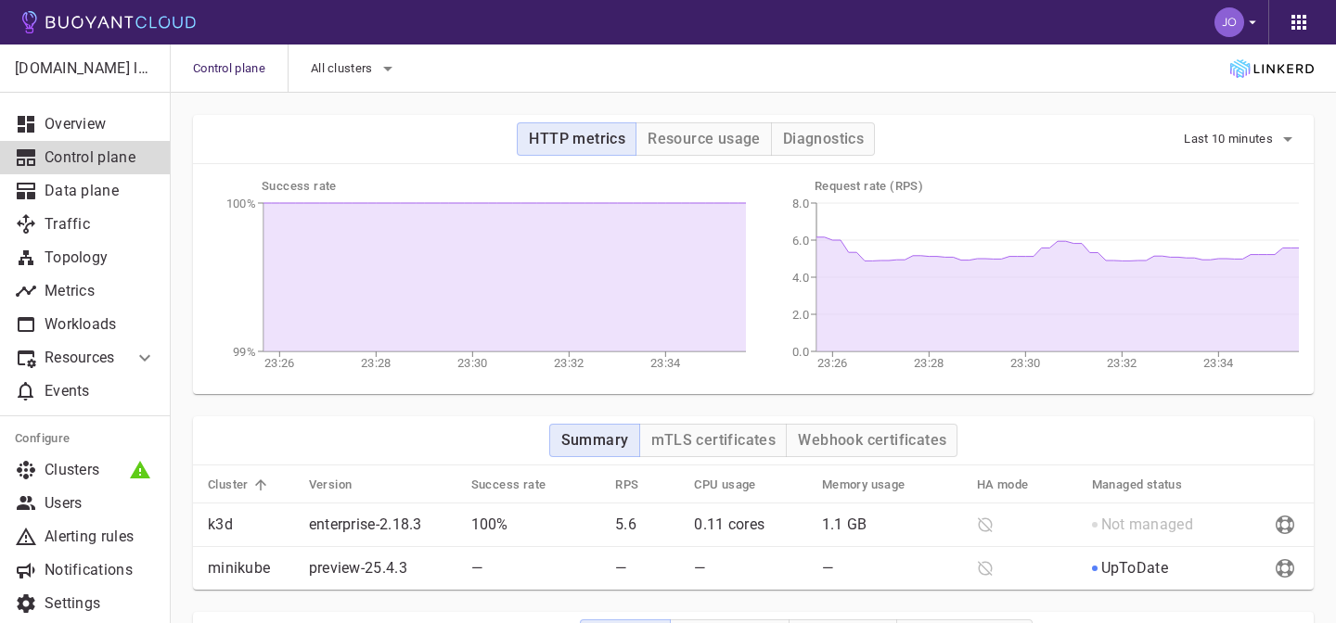  I want to click on p: Topology, so click(100, 258).